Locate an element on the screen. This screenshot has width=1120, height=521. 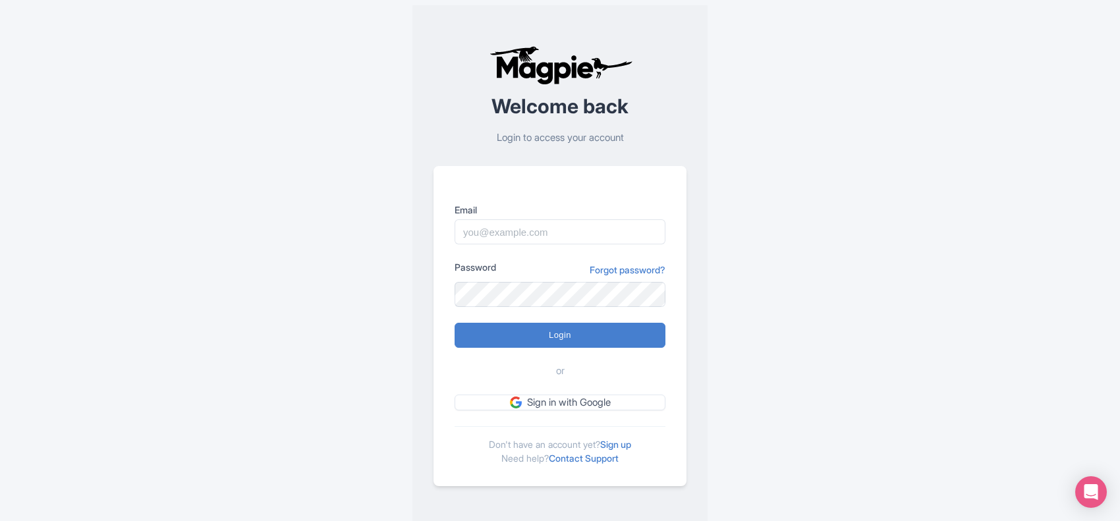
input: you@example.com is located at coordinates (560, 232).